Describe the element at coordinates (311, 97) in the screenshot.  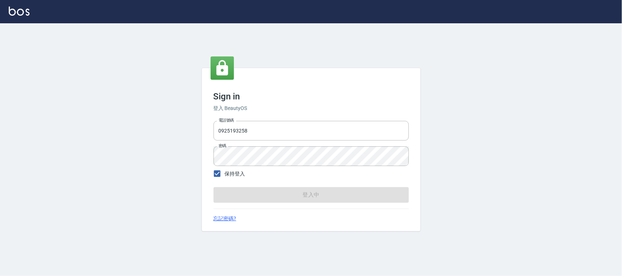
I see `h3: Sign in` at that location.